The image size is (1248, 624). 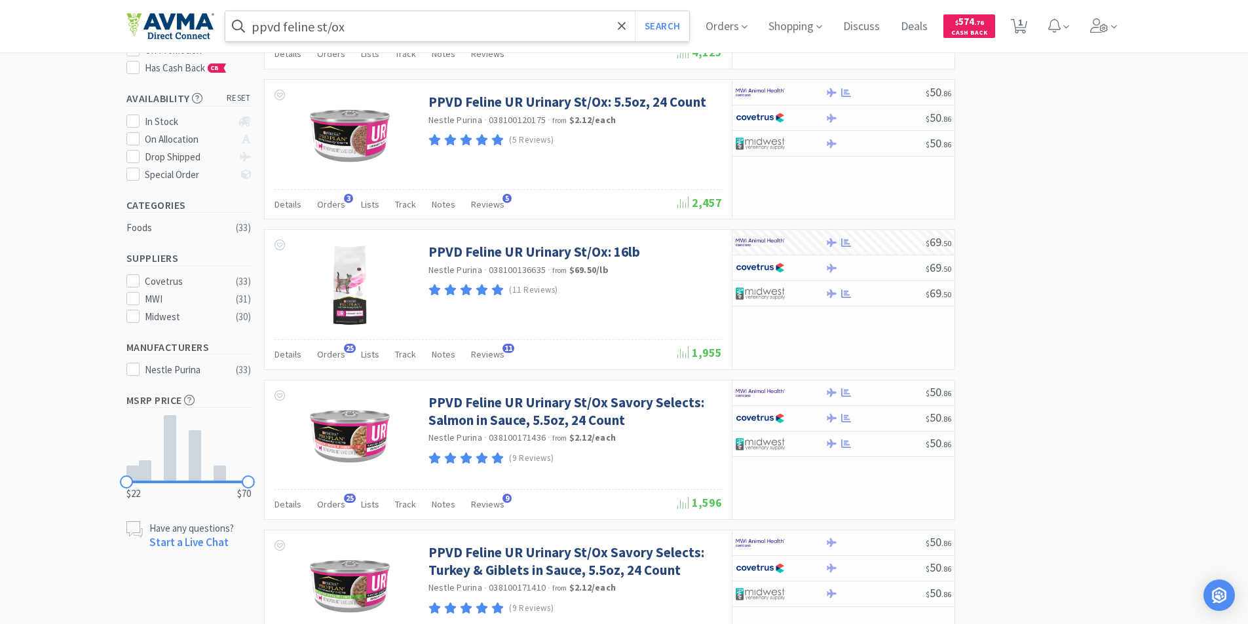 I want to click on img: 373b6cf872494adf9f466f3b493dd2a7_400822.jpg, so click(x=350, y=286).